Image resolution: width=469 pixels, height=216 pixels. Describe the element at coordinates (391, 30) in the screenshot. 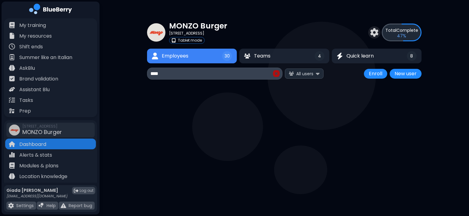

I see `span: Total` at that location.